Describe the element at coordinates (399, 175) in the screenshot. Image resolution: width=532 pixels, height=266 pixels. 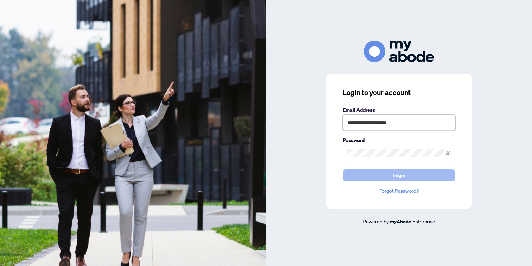
I see `button: Login` at that location.